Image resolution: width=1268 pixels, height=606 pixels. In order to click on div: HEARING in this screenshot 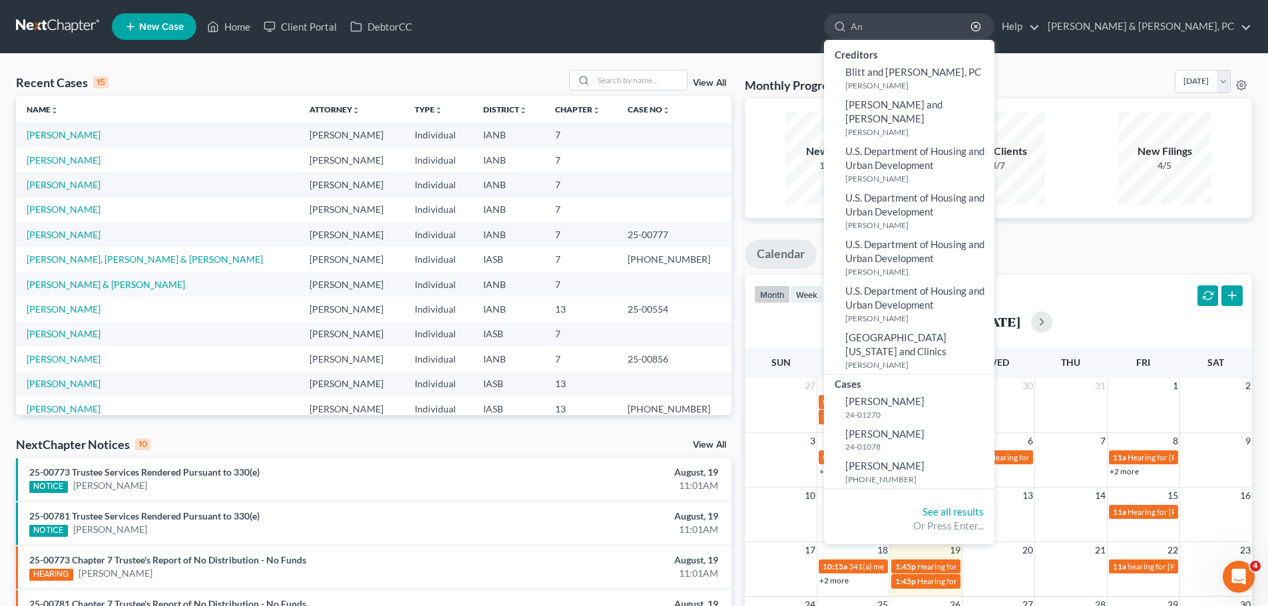, I will do `click(51, 575)`.